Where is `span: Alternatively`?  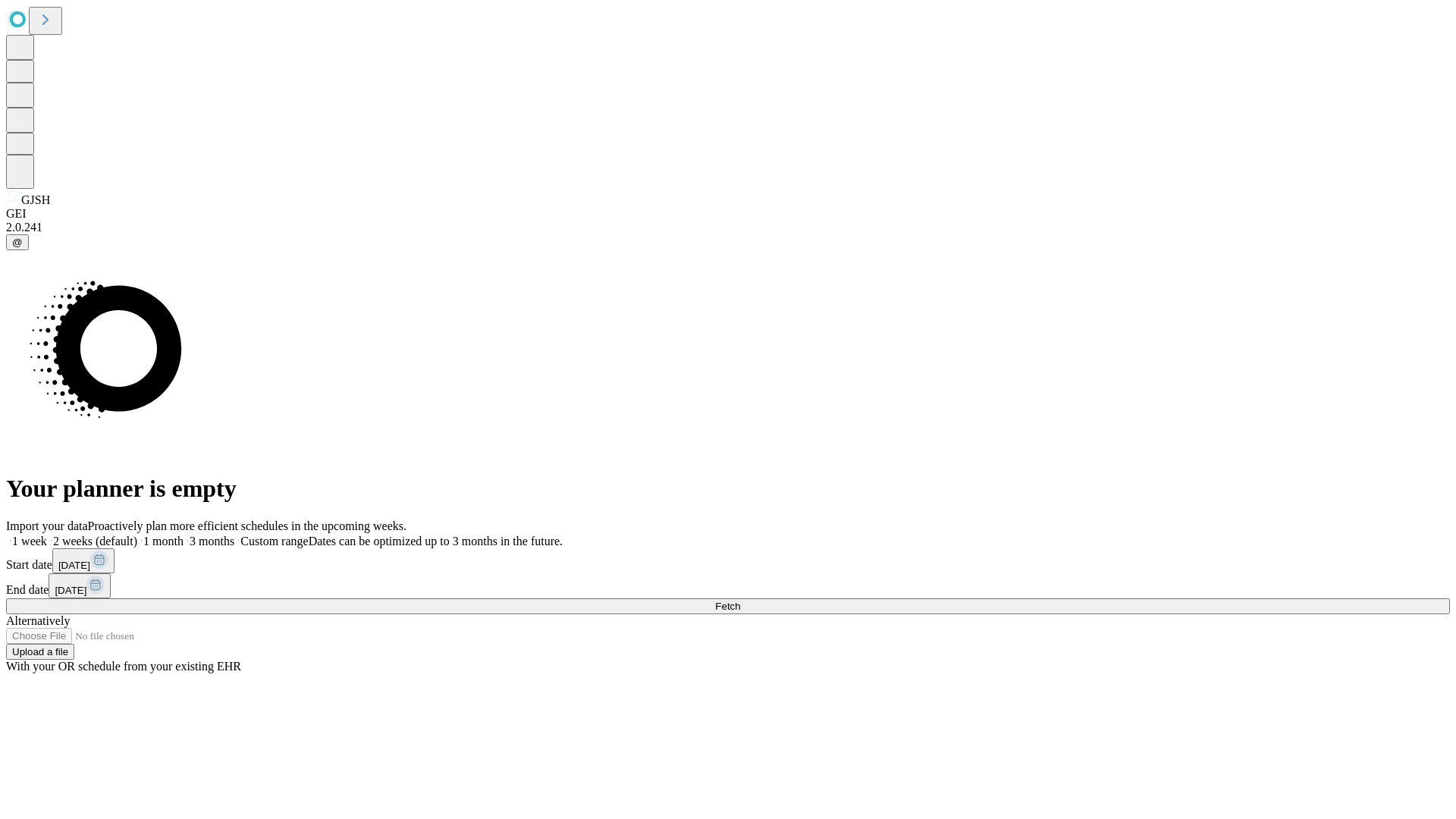 span: Alternatively is located at coordinates (38, 621).